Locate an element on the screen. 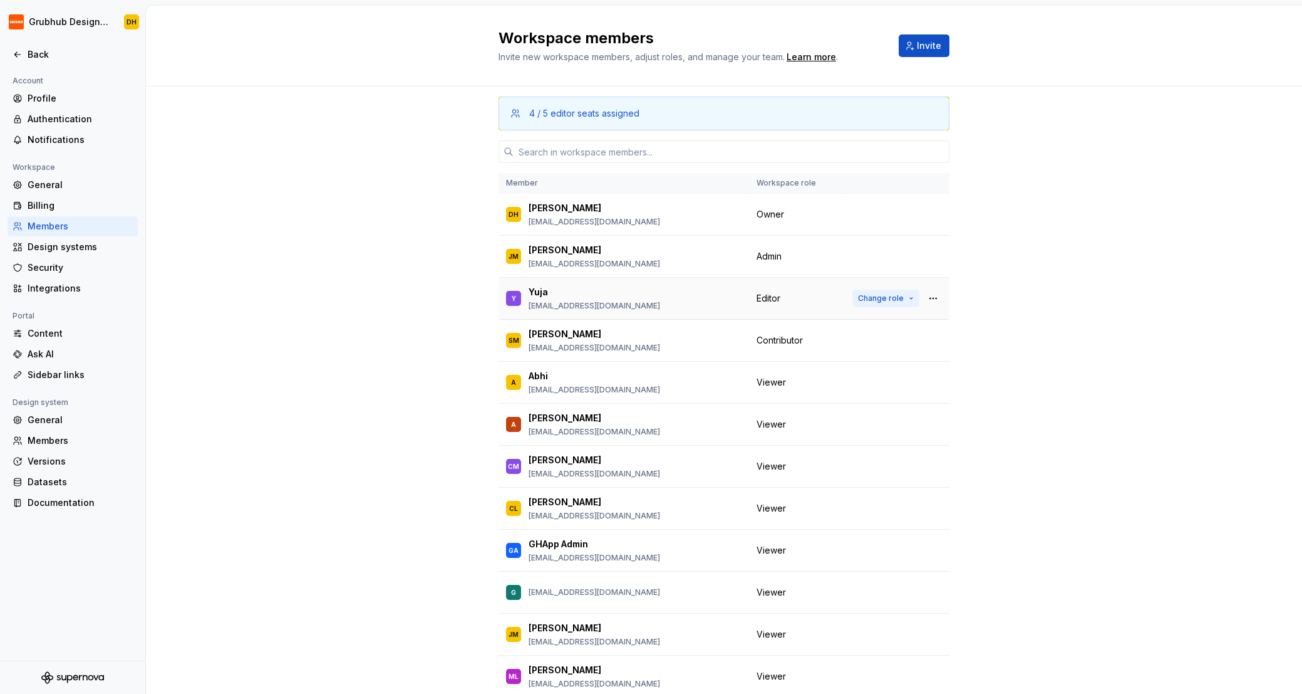 This screenshot has width=1302, height=694. a: Authentication is located at coordinates (73, 119).